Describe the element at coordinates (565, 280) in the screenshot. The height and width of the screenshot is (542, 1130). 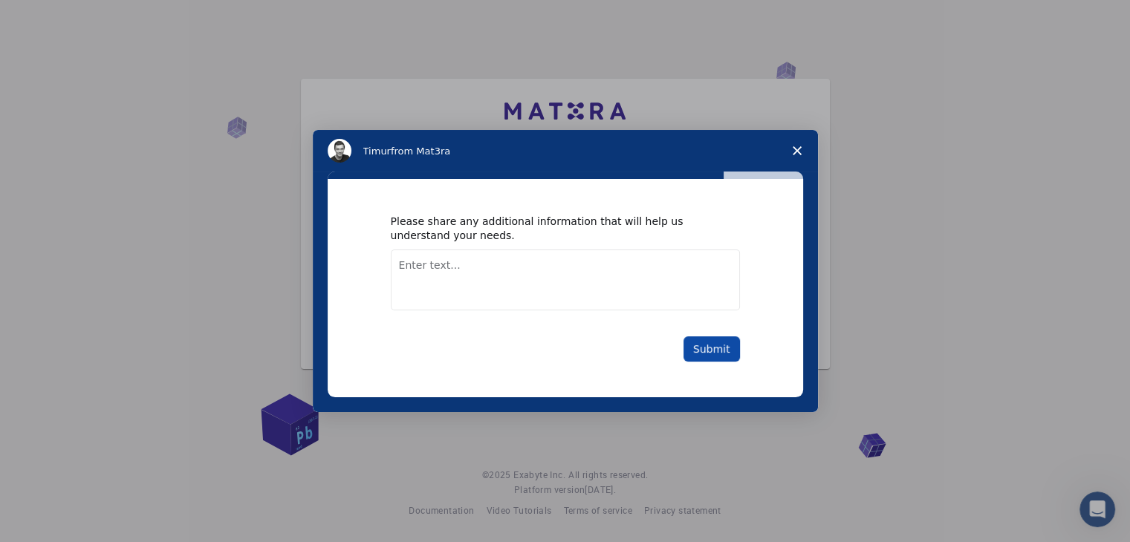
I see `textarea: Enter text...` at that location.